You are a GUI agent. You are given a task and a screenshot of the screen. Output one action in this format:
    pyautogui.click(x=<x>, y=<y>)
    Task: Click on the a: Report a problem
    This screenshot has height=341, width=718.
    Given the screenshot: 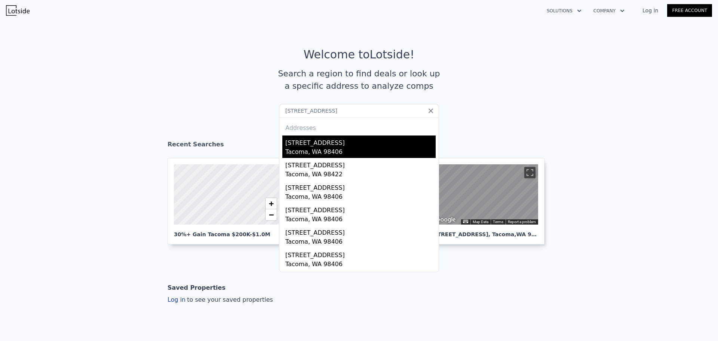 What is the action you would take?
    pyautogui.click(x=521, y=221)
    